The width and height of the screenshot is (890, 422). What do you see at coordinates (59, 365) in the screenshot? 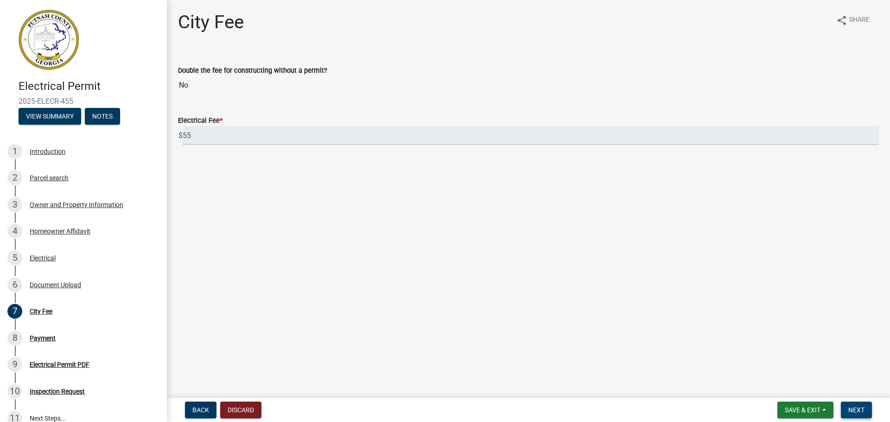
I see `div: Electrical Permit PDF` at bounding box center [59, 365].